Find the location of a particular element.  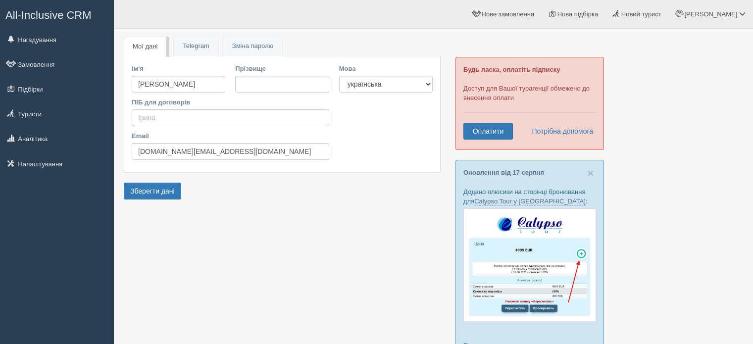

a: Зміна паролю is located at coordinates (253, 46).